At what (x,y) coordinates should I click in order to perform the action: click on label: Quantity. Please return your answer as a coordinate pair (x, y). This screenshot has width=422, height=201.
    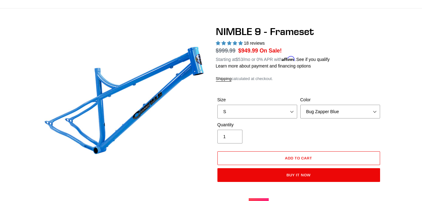
    Looking at the image, I should click on (257, 125).